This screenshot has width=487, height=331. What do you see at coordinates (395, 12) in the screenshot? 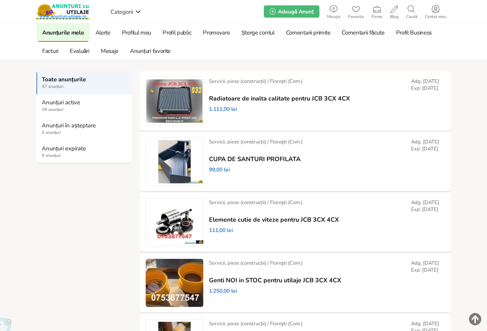
I see `a: Blog` at bounding box center [395, 12].